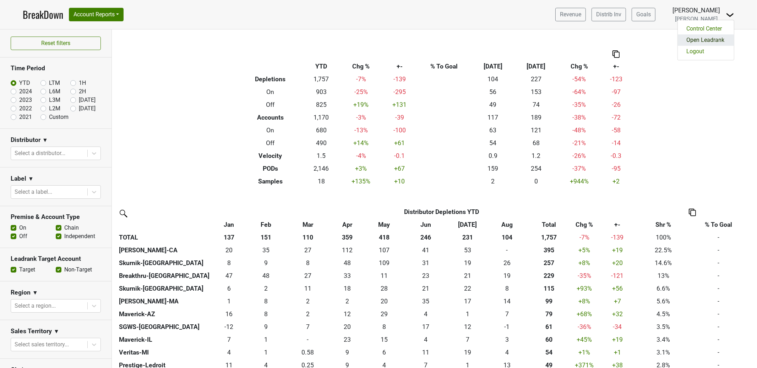 The width and height of the screenshot is (757, 368). I want to click on label: 2H, so click(82, 92).